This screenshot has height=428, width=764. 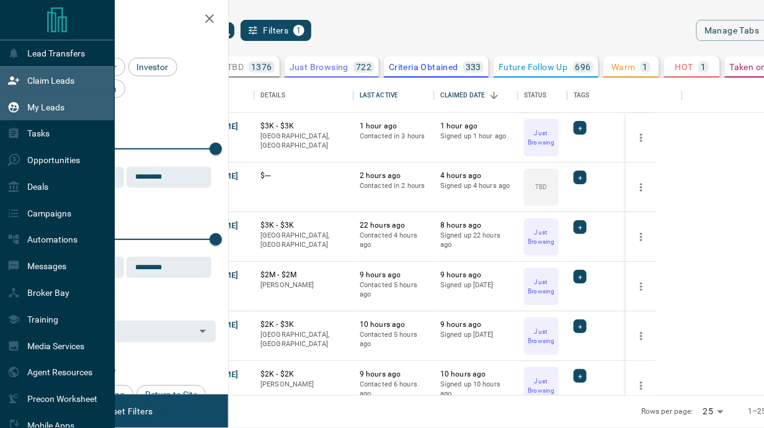 I want to click on p: 4 hours ago, so click(x=476, y=176).